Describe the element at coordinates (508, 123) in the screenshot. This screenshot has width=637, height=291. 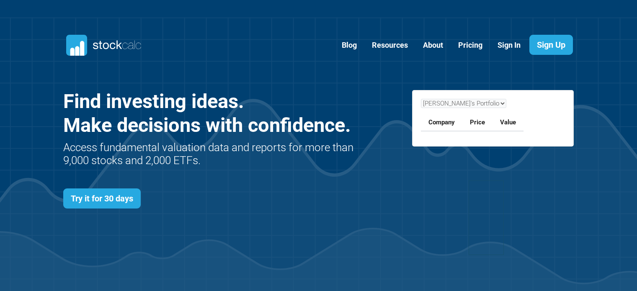
I see `th: Value` at that location.